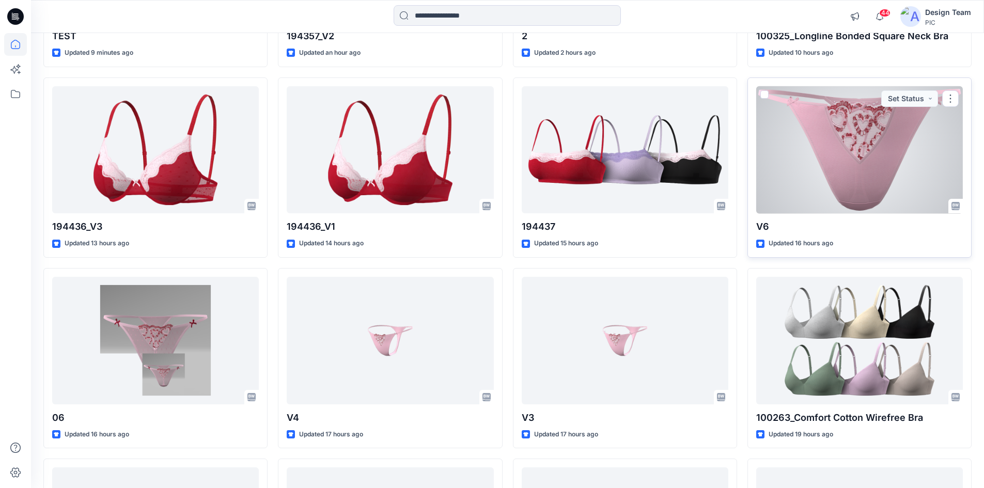  I want to click on p: V6, so click(860, 227).